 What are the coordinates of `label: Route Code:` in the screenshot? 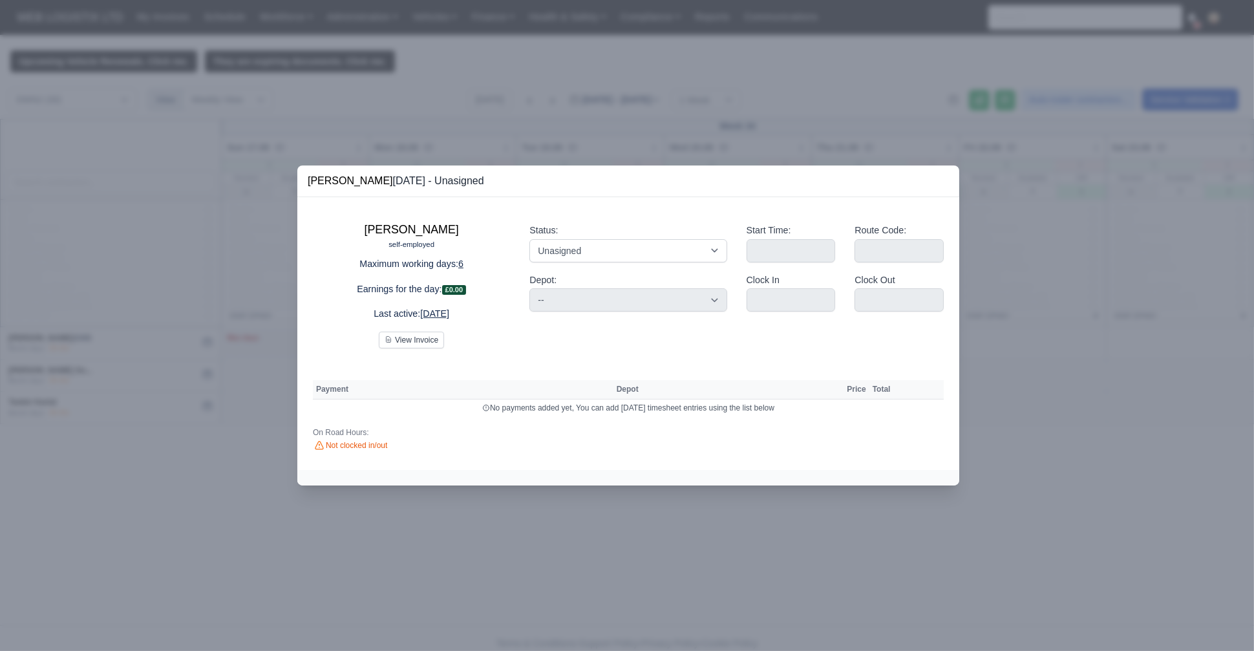 It's located at (880, 230).